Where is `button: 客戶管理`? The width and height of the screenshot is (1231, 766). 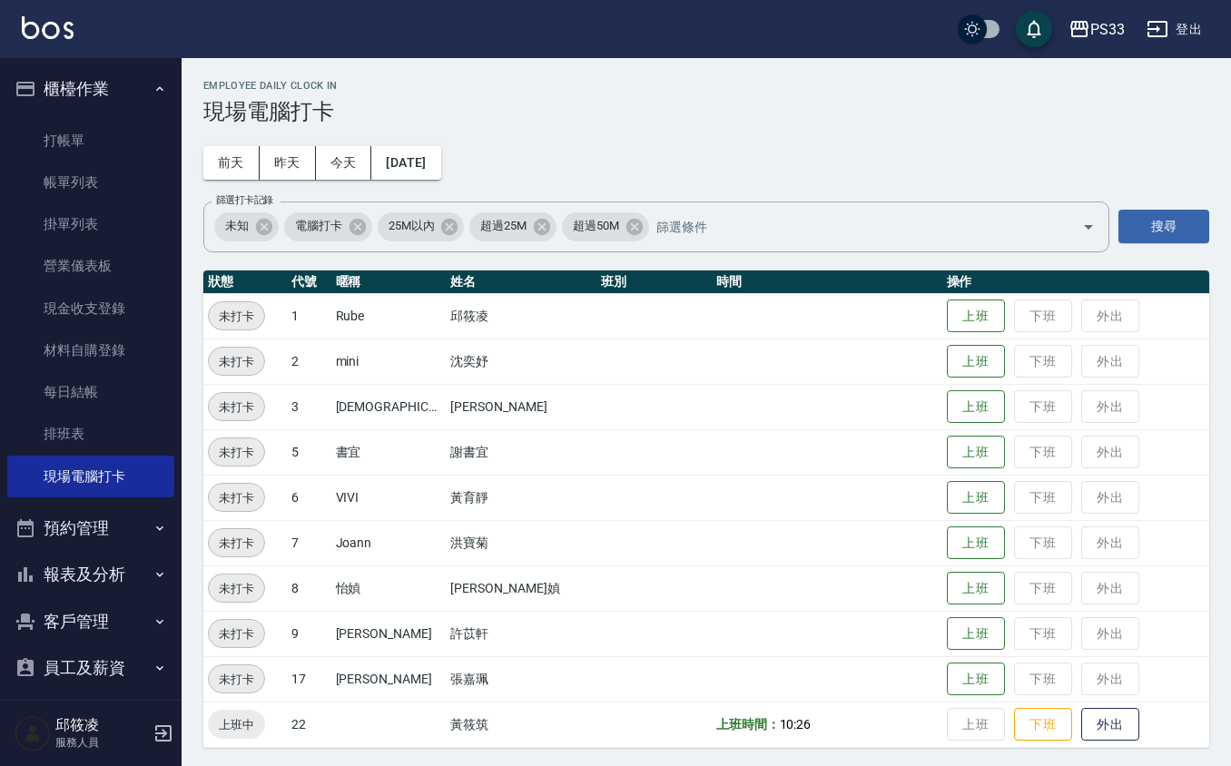
button: 客戶管理 is located at coordinates (91, 622).